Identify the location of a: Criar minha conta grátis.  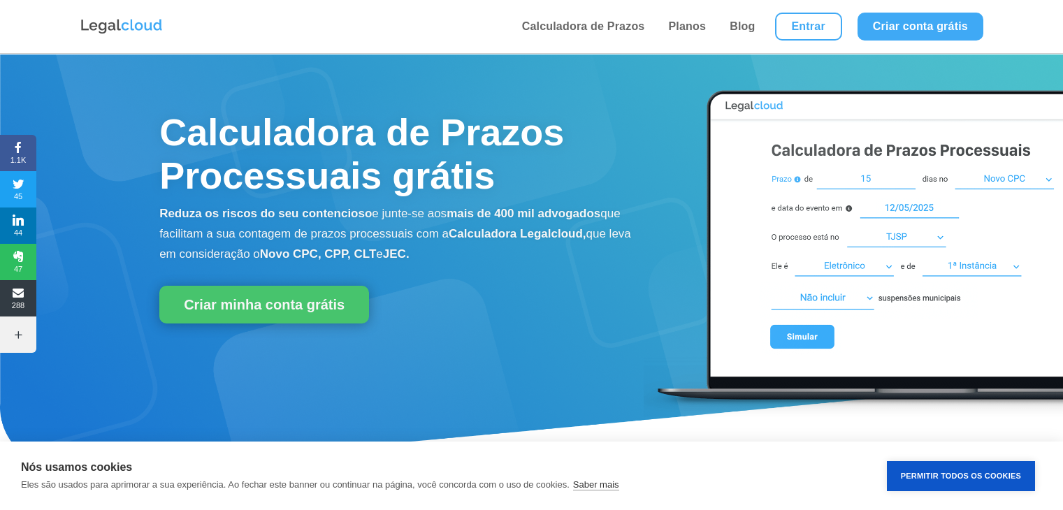
(264, 305).